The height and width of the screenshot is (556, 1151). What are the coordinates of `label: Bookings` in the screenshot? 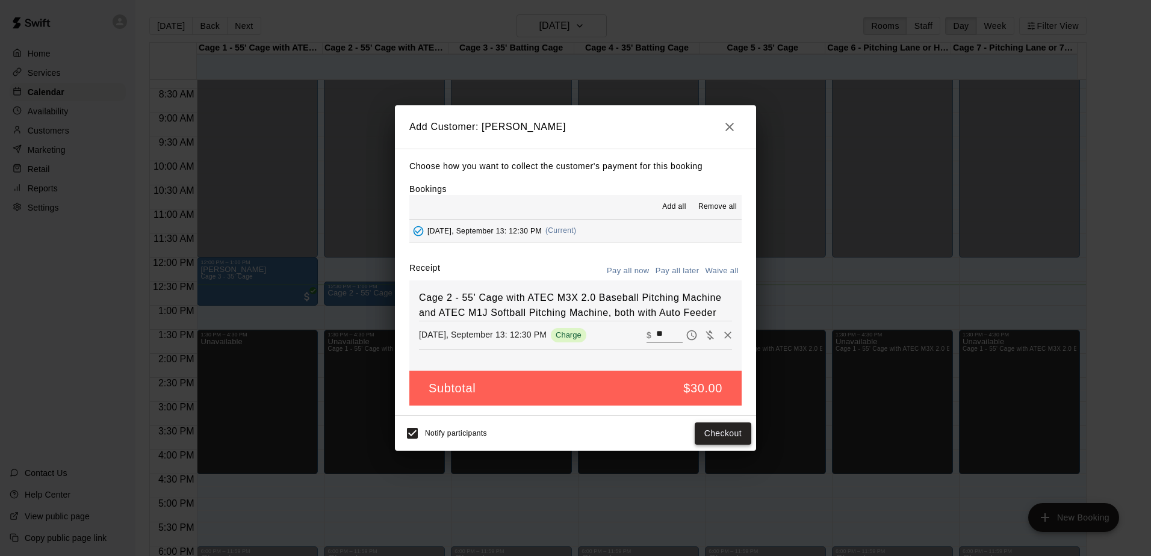 It's located at (428, 189).